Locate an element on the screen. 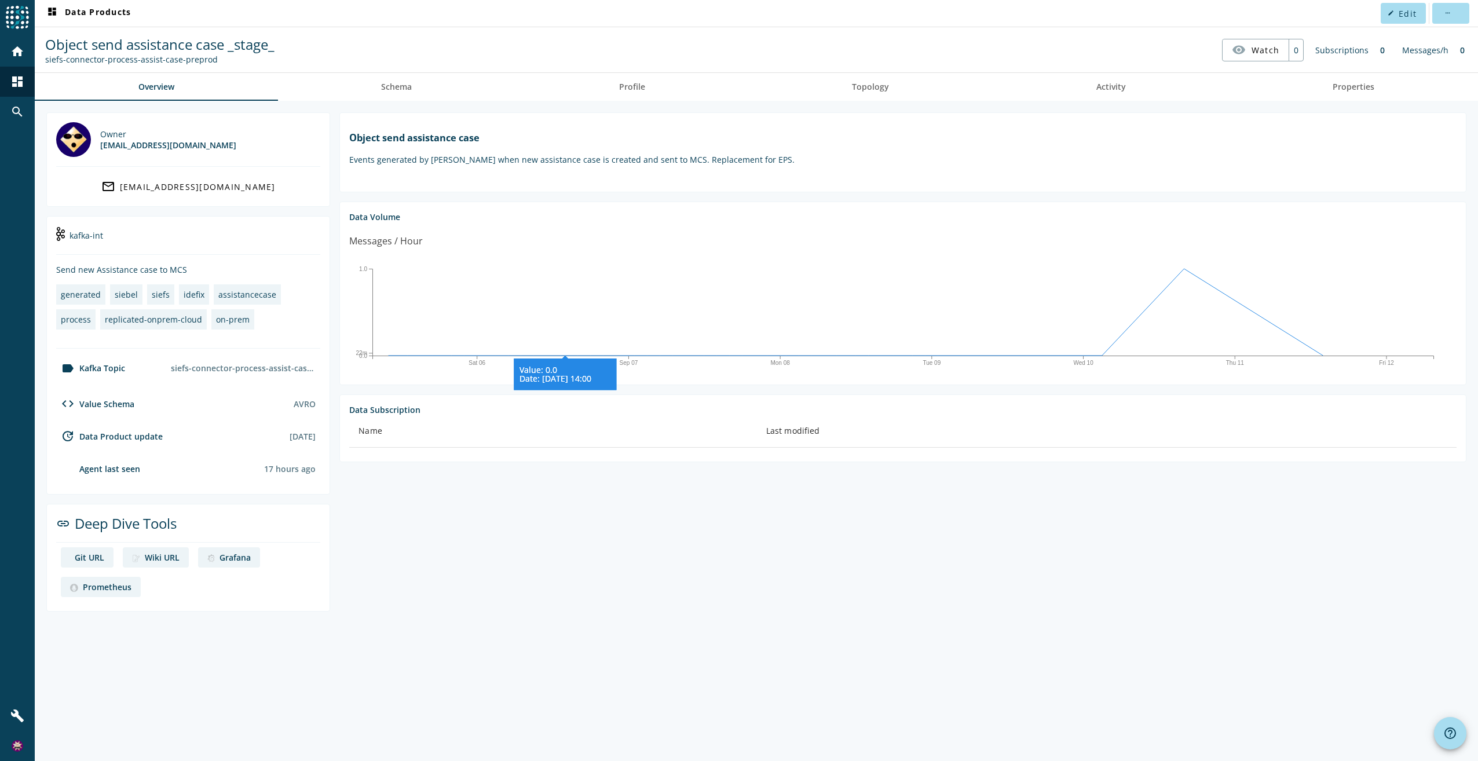  button: Watch is located at coordinates (1256, 50).